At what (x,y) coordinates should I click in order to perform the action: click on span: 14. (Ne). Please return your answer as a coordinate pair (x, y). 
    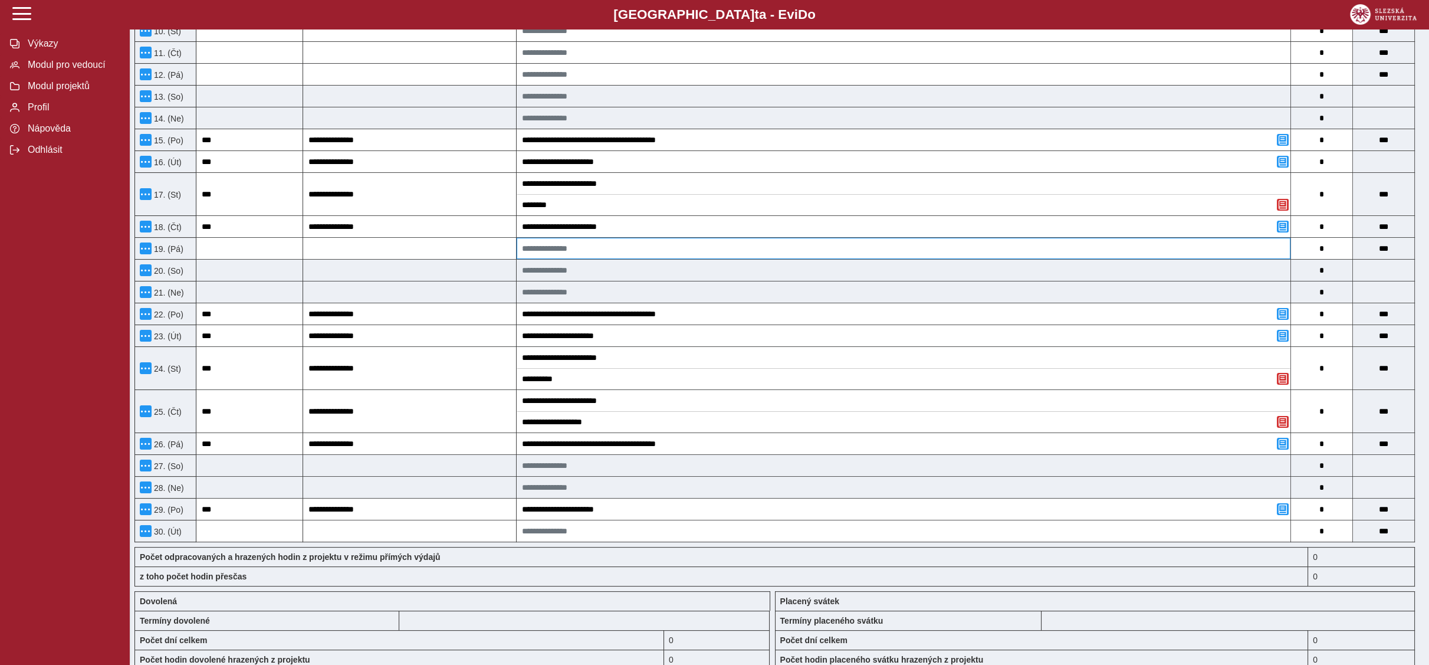
    Looking at the image, I should click on (168, 119).